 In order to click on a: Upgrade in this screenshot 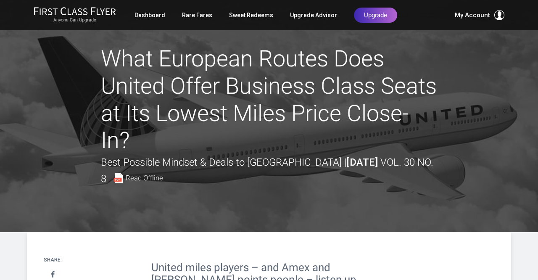, I will do `click(375, 15)`.